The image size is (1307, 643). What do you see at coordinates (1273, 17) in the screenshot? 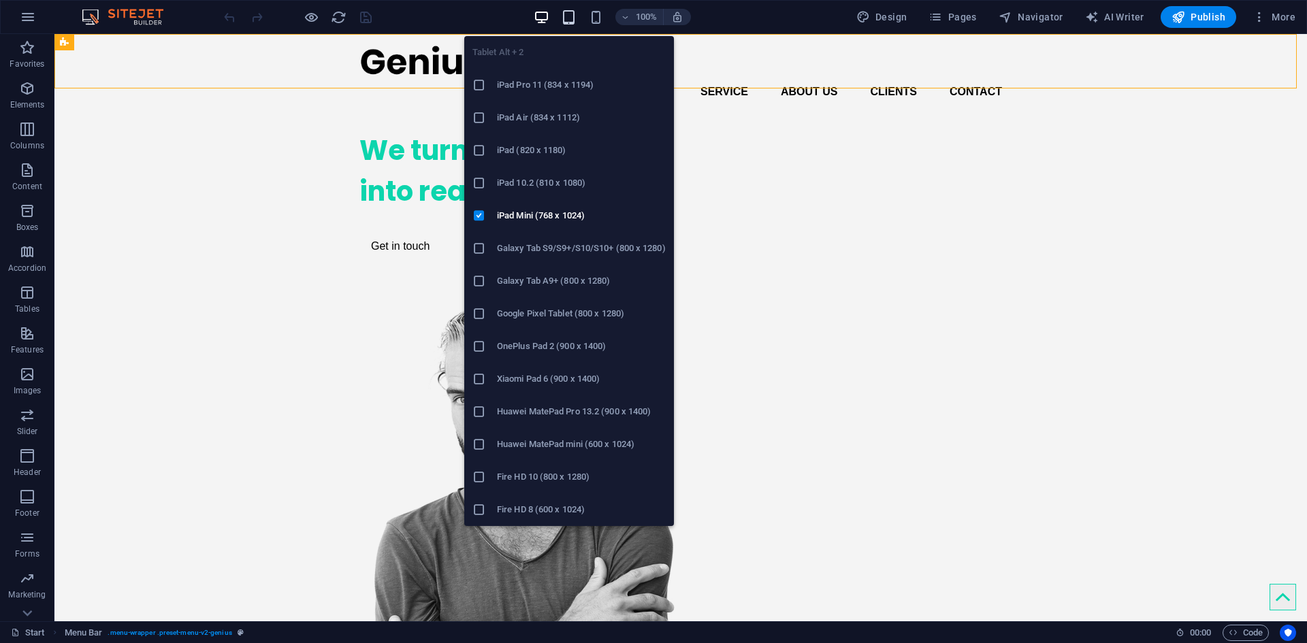
I see `button: More` at bounding box center [1273, 17].